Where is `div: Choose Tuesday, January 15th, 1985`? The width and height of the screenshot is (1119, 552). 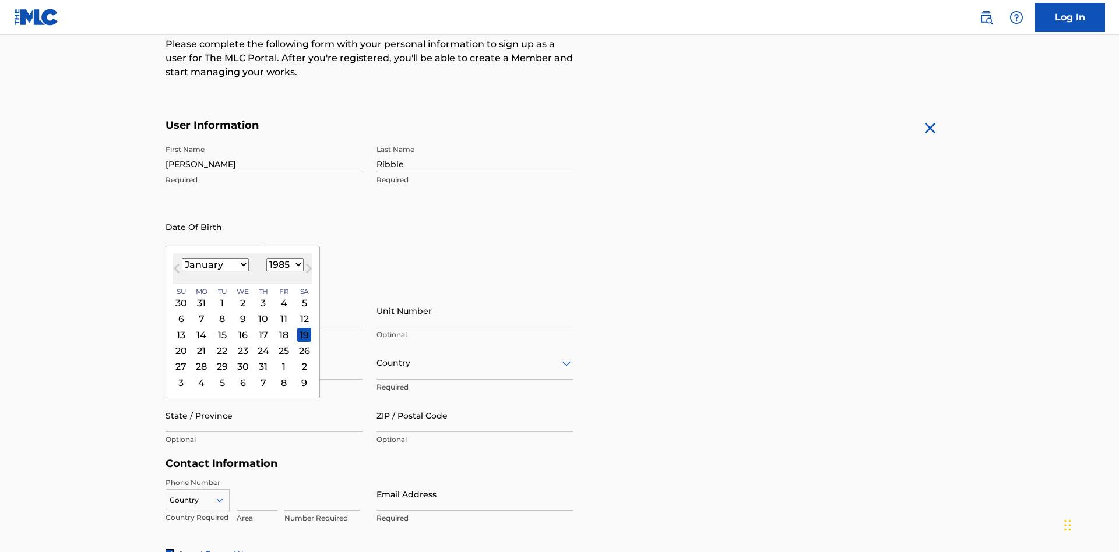 div: Choose Tuesday, January 15th, 1985 is located at coordinates (222, 335).